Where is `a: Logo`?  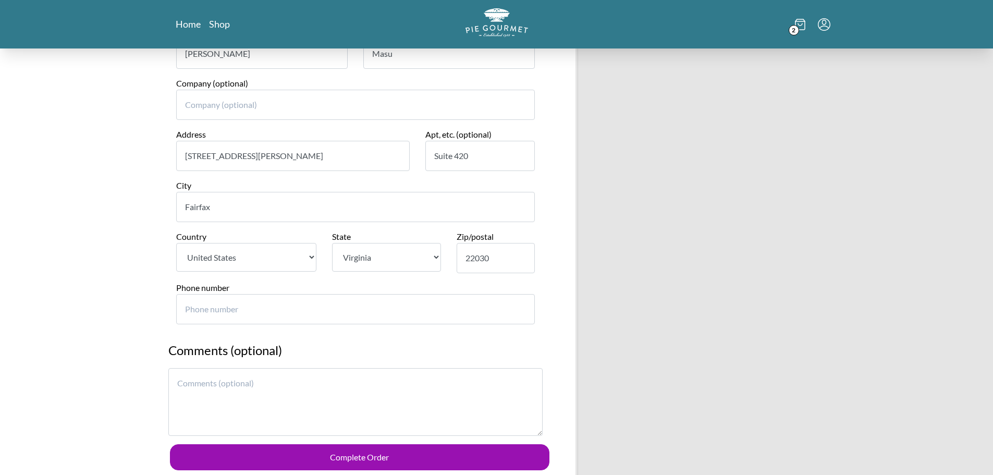 a: Logo is located at coordinates (497, 24).